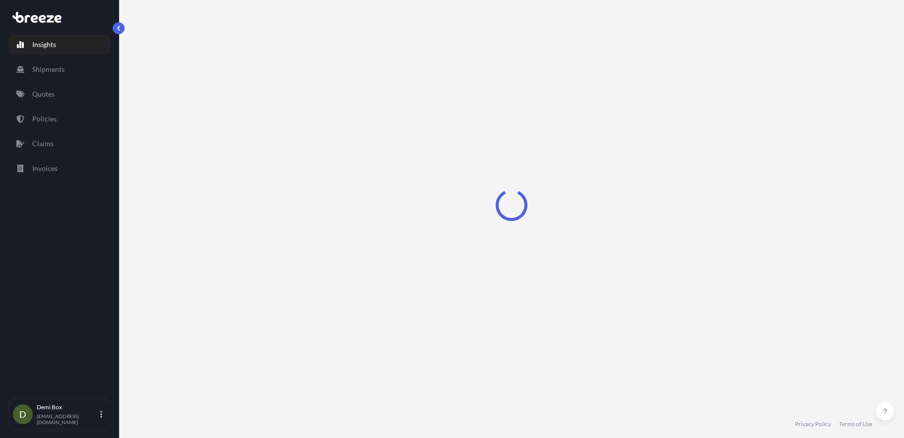 This screenshot has height=438, width=904. I want to click on a: Insights, so click(60, 45).